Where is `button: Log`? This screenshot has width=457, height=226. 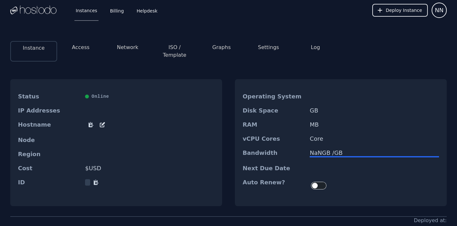 button: Log is located at coordinates (316, 48).